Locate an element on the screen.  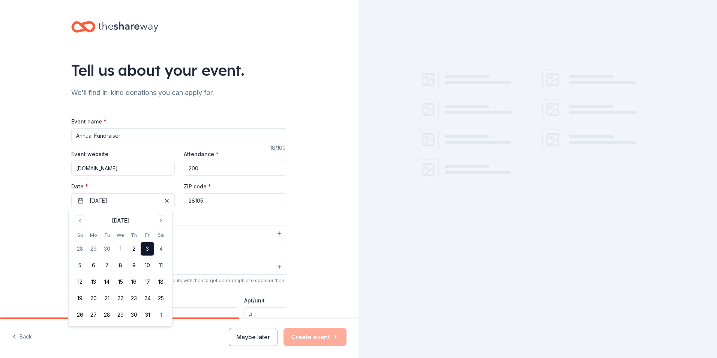
th: Wednesday is located at coordinates (120, 235).